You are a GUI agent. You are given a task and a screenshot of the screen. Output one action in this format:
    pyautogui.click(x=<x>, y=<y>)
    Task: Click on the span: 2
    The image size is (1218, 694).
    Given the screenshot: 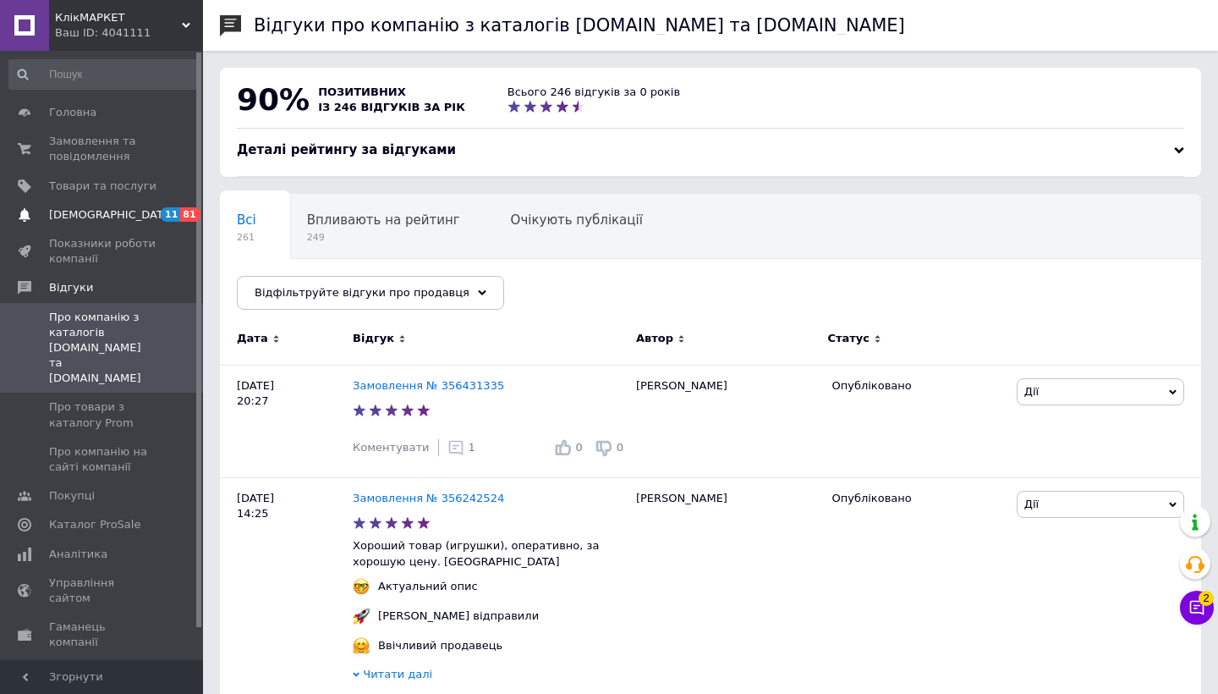 What is the action you would take?
    pyautogui.click(x=1207, y=594)
    